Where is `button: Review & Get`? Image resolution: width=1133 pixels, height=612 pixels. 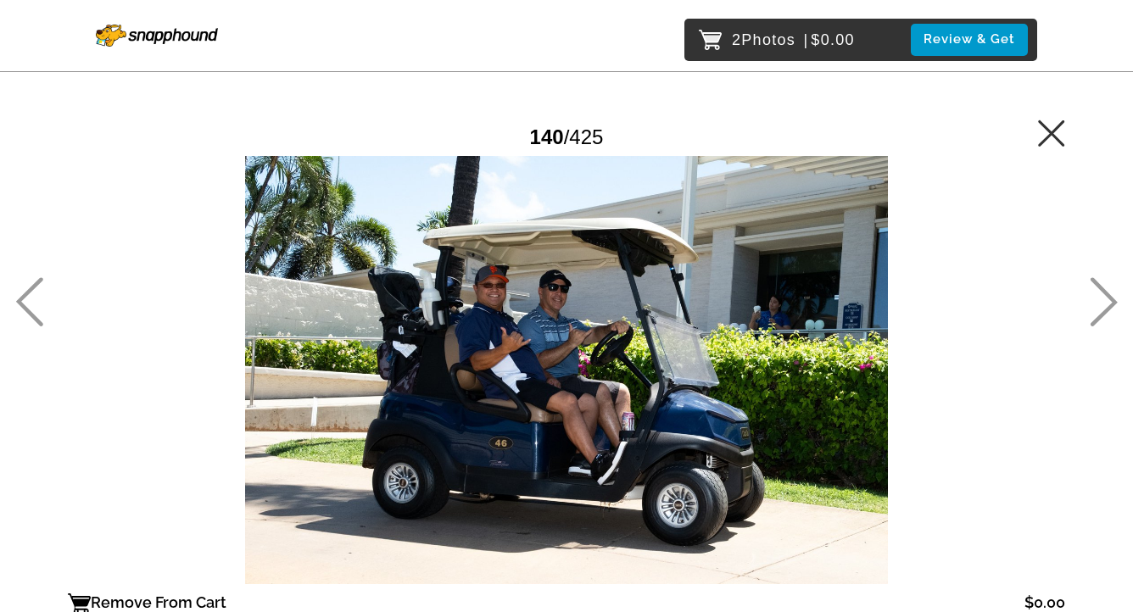 button: Review & Get is located at coordinates (969, 39).